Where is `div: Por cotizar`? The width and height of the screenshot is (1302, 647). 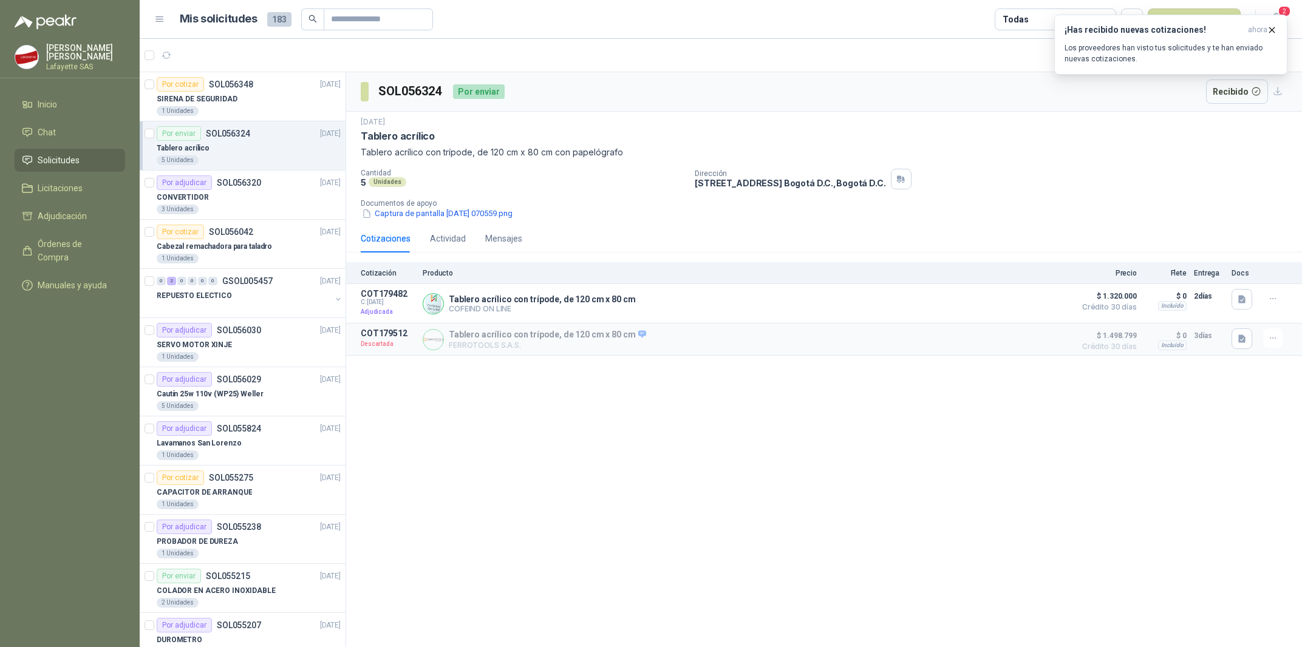
div: Por cotizar is located at coordinates (180, 478).